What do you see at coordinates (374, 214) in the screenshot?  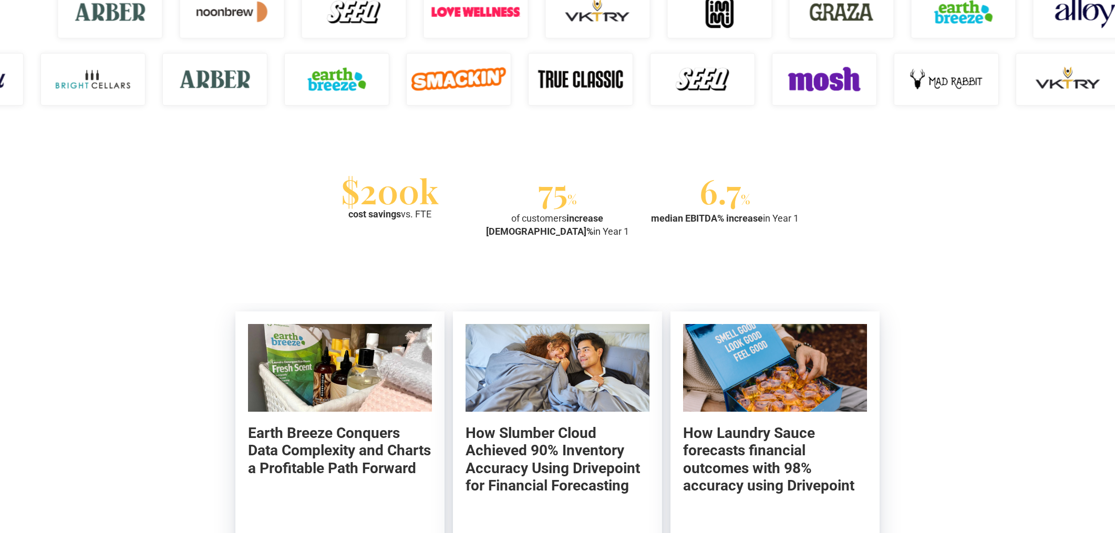 I see `strong: cost savings` at bounding box center [374, 214].